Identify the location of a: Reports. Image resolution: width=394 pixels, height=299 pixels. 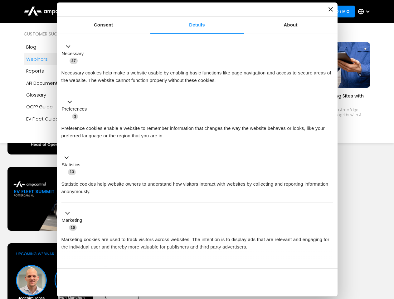
(62, 71).